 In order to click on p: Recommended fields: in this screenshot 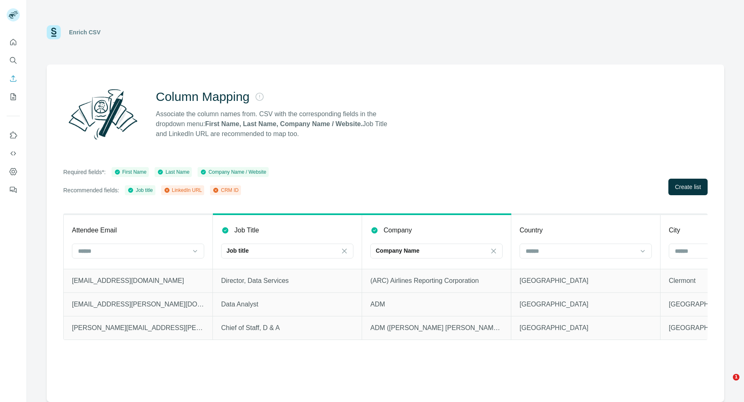, I will do `click(91, 190)`.